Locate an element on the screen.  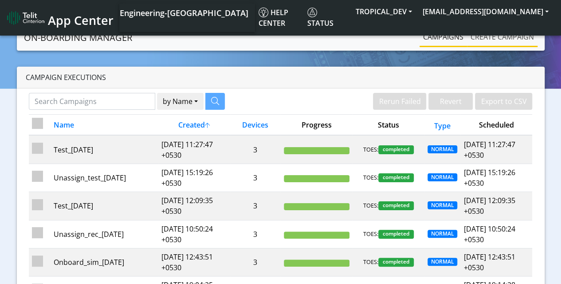
th: Progress is located at coordinates (316, 125).